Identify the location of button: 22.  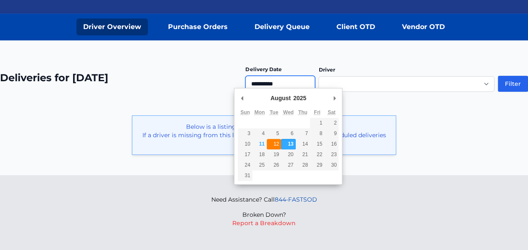
(317, 154).